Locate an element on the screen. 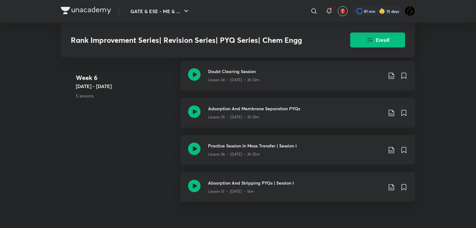 This screenshot has height=228, width=476. img: streak is located at coordinates (382, 11).